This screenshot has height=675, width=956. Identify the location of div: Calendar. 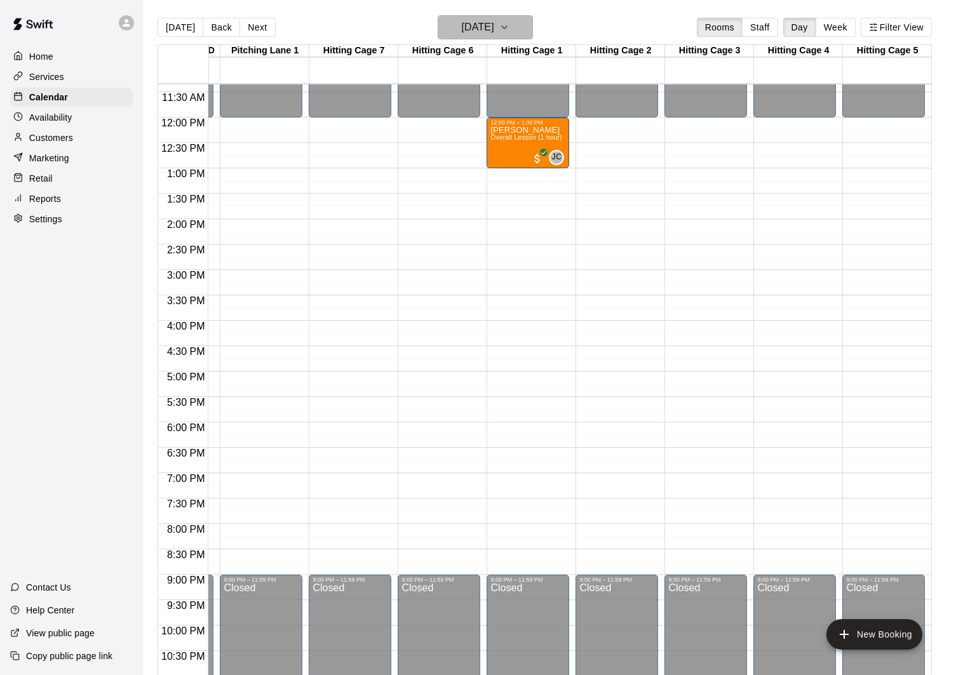
(71, 97).